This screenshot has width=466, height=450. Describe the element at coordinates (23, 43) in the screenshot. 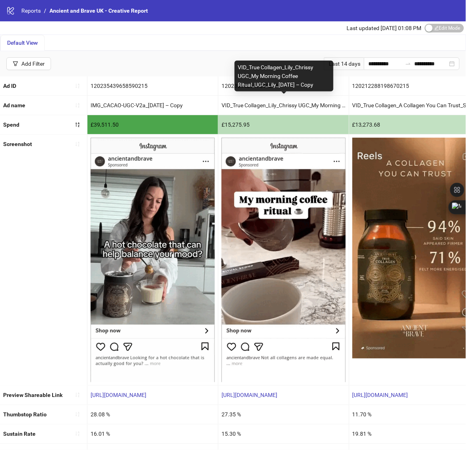

I see `span: Default View` at that location.